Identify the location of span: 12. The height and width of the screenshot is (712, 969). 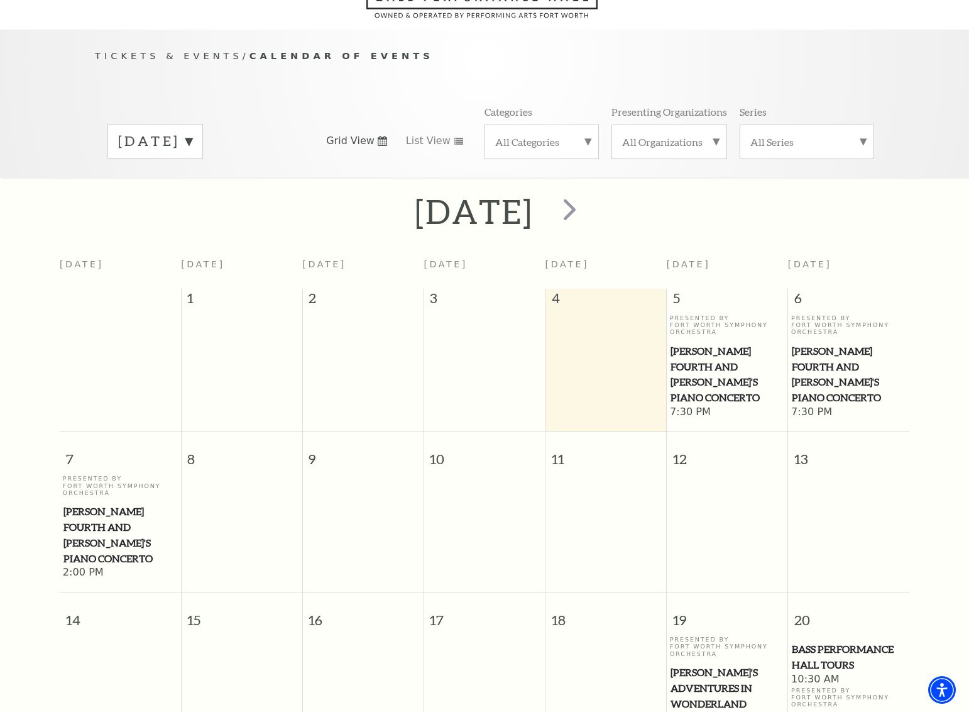
(727, 453).